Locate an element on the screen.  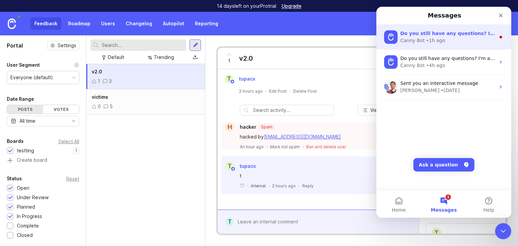
p: 14 days left on your Pro trial is located at coordinates (247, 6).